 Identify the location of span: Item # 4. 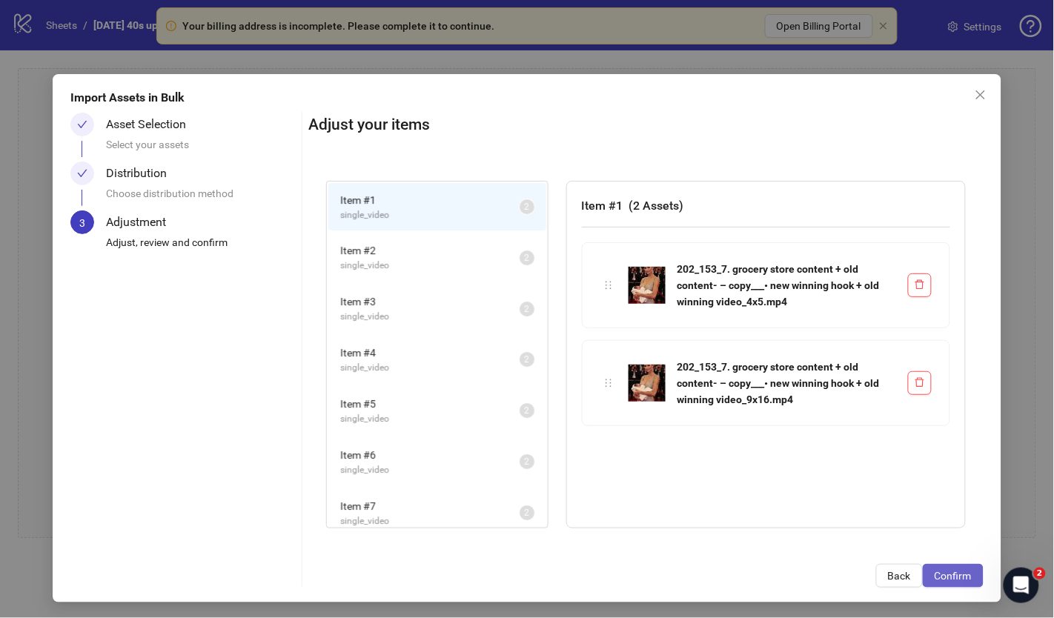
(430, 353).